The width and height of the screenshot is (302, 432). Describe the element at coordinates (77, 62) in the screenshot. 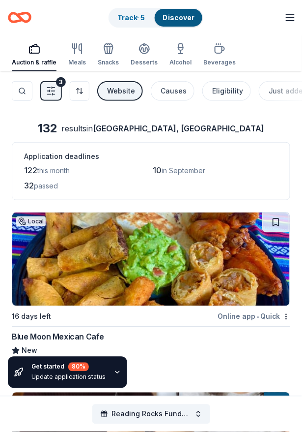

I see `div: Meals` at that location.